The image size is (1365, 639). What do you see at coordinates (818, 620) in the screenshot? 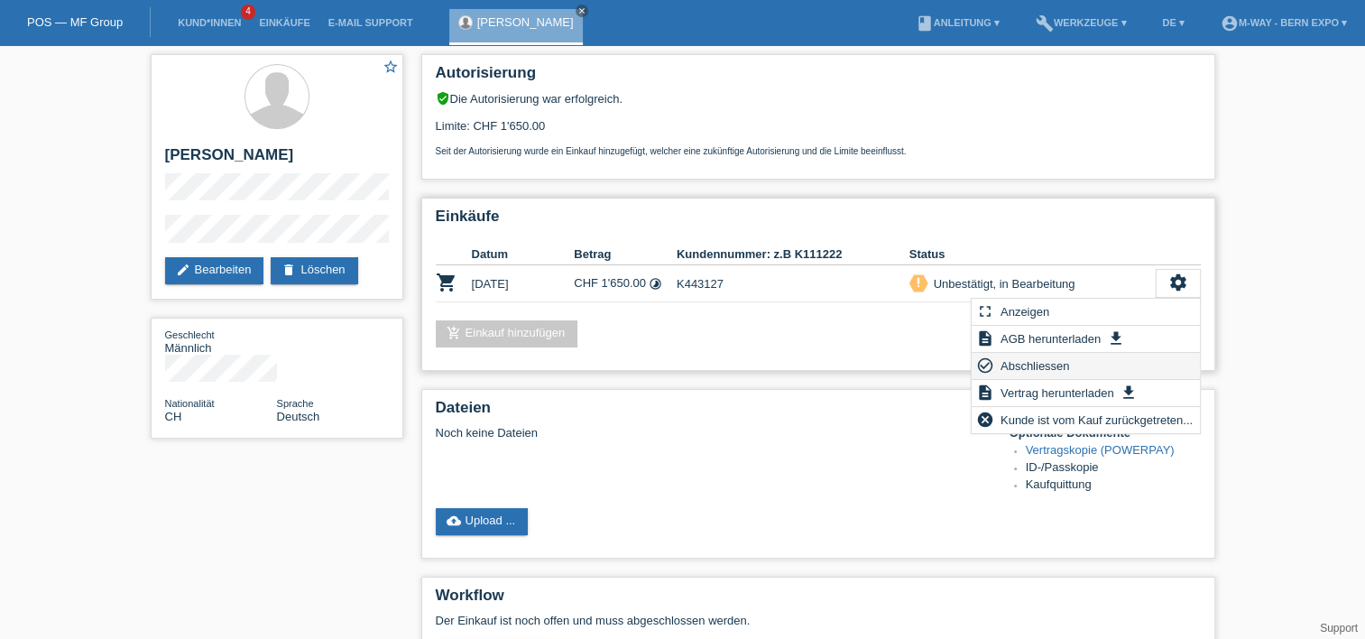
I see `p: Der Einkauf ist noch offen und muss abgeschlossen werden.` at bounding box center [818, 620].